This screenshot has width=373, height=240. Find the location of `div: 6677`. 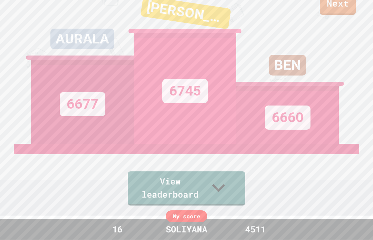

div: 6677 is located at coordinates (82, 105).